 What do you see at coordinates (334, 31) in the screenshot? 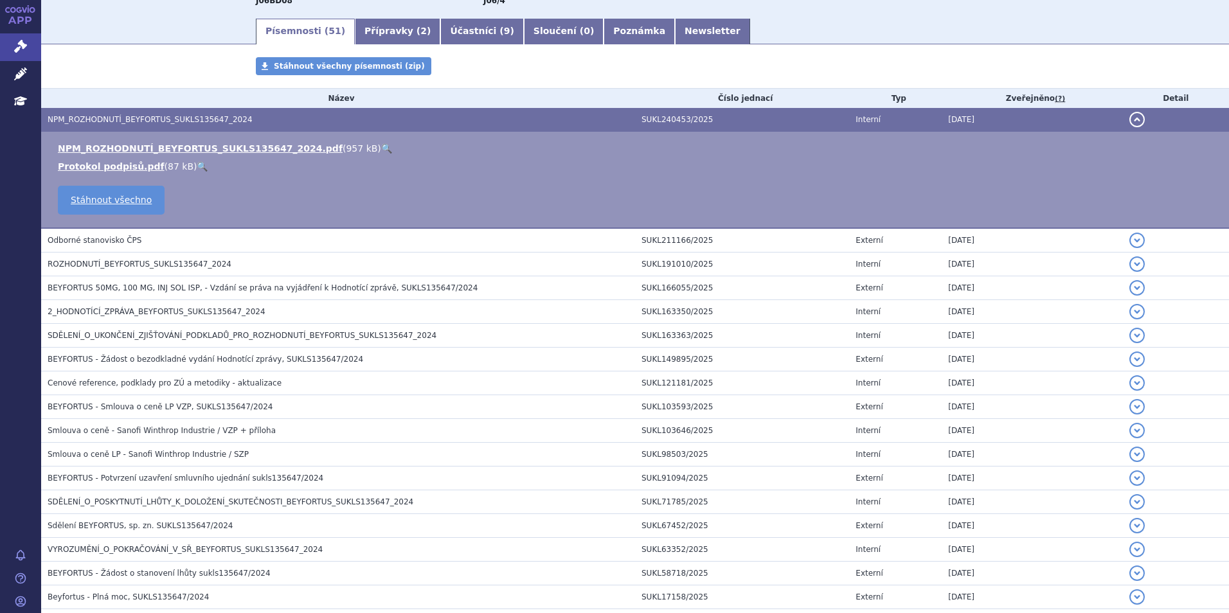
I see `span: 51` at bounding box center [334, 31].